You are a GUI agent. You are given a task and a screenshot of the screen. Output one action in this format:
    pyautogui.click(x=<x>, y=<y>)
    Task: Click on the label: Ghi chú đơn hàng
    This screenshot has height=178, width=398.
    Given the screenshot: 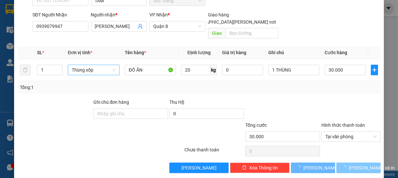 What is the action you would take?
    pyautogui.click(x=111, y=102)
    